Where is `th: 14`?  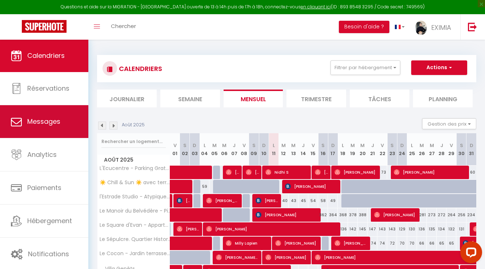 th: 14 is located at coordinates (303, 149).